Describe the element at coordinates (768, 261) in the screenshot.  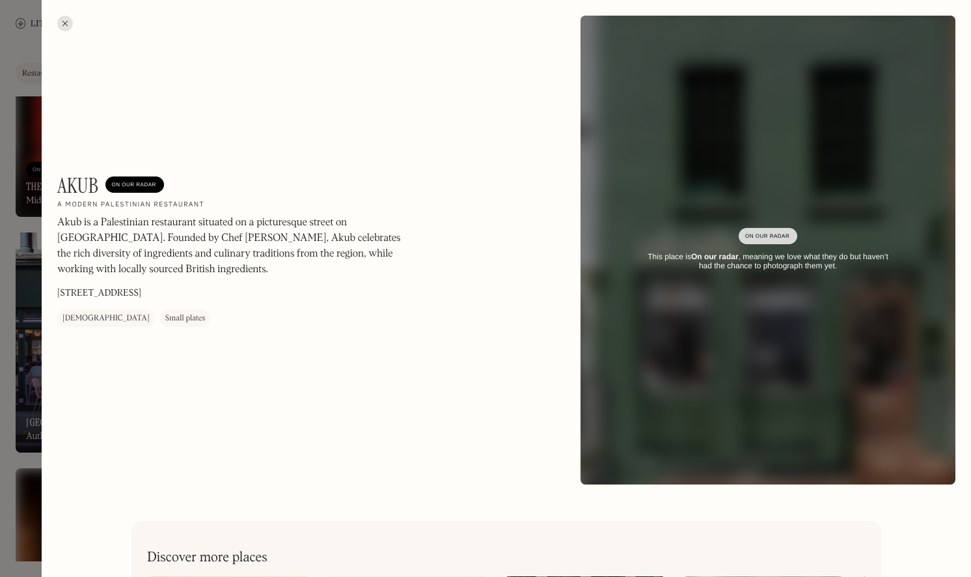
I see `div: This place is , meaning we love what they do but haven’t had the chance to photograph them yet.` at that location.